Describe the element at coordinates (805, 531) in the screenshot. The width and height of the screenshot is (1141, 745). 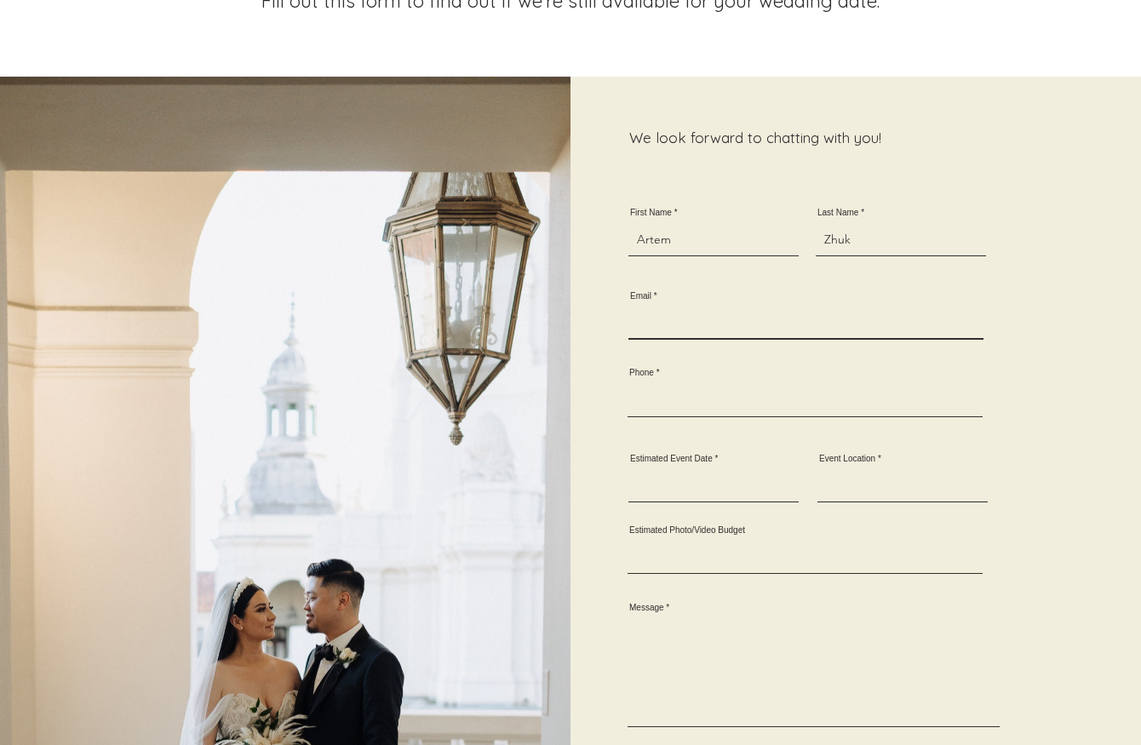
I see `label: Estimated Photo/Video Budget` at that location.